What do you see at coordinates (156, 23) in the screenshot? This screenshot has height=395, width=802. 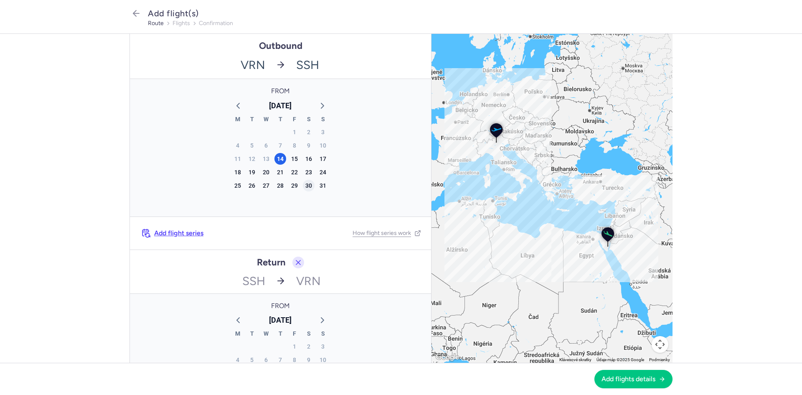 I see `button: route` at bounding box center [156, 23].